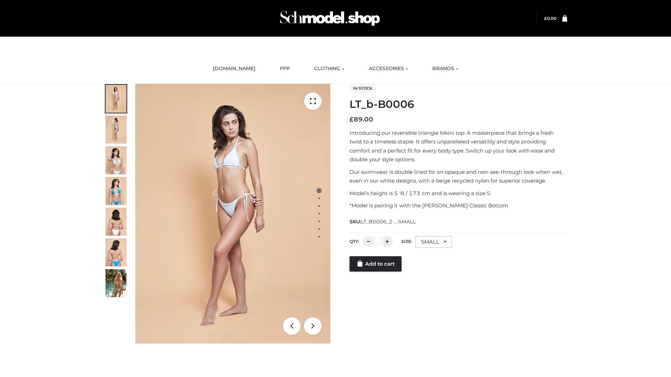 This screenshot has width=671, height=377. Describe the element at coordinates (116, 160) in the screenshot. I see `img: ArielClassicBikiniTop_CloudNine_AzureSky_OW114ECO_3-scaled.jpg` at that location.